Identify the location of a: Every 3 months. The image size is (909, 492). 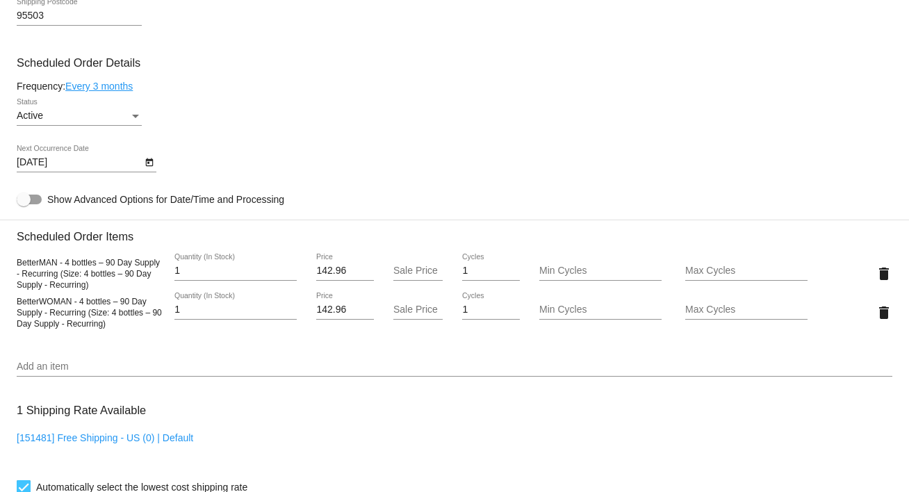
(99, 86).